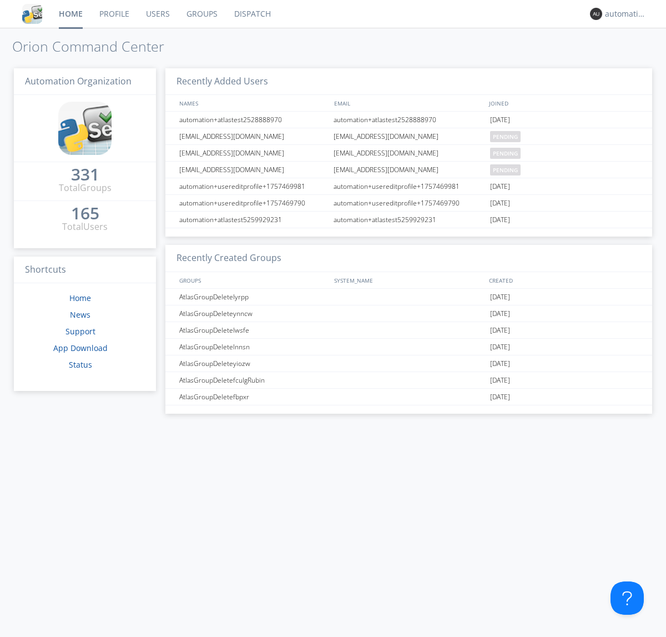 Image resolution: width=666 pixels, height=637 pixels. Describe the element at coordinates (409, 82) in the screenshot. I see `h3: Recently Added Users` at that location.